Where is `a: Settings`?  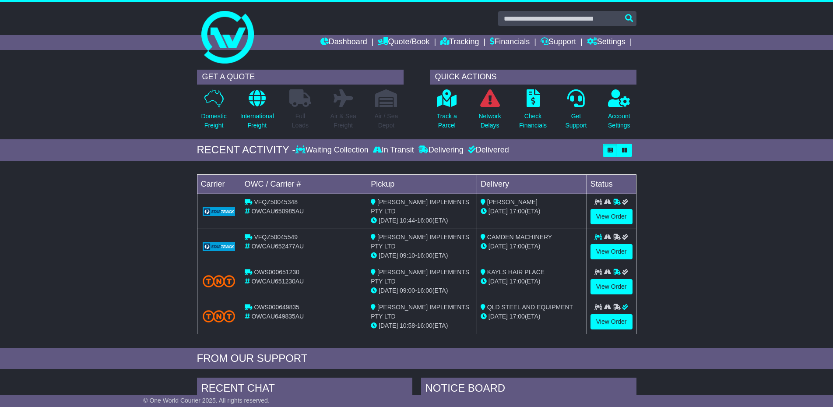
a: Settings is located at coordinates (607, 42).